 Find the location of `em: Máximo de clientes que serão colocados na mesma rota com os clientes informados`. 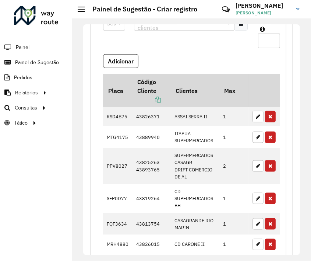

em: Máximo de clientes que serão colocados na mesma rota com os clientes informados is located at coordinates (263, 29).